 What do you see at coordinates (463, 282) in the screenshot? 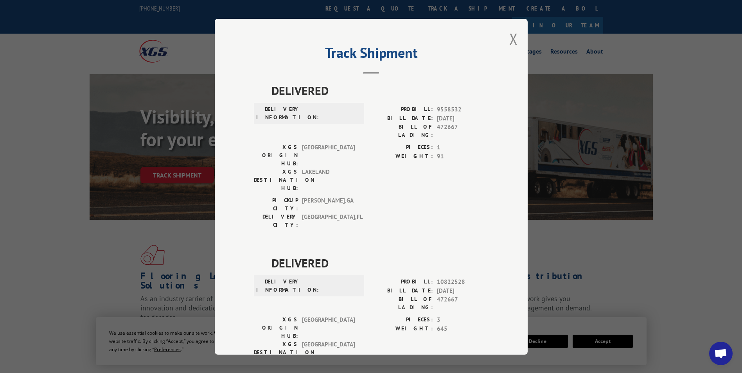
I see `span: 10822528` at bounding box center [463, 282].